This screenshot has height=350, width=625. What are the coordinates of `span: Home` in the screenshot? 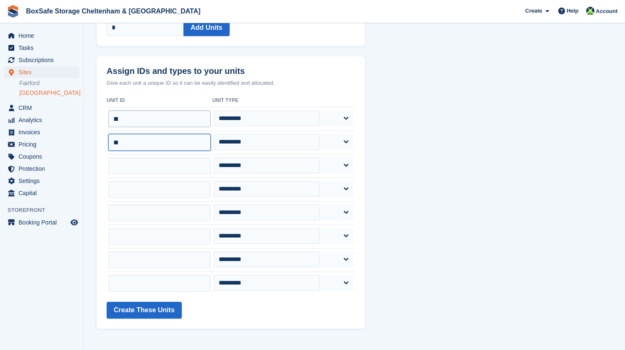 It's located at (44, 36).